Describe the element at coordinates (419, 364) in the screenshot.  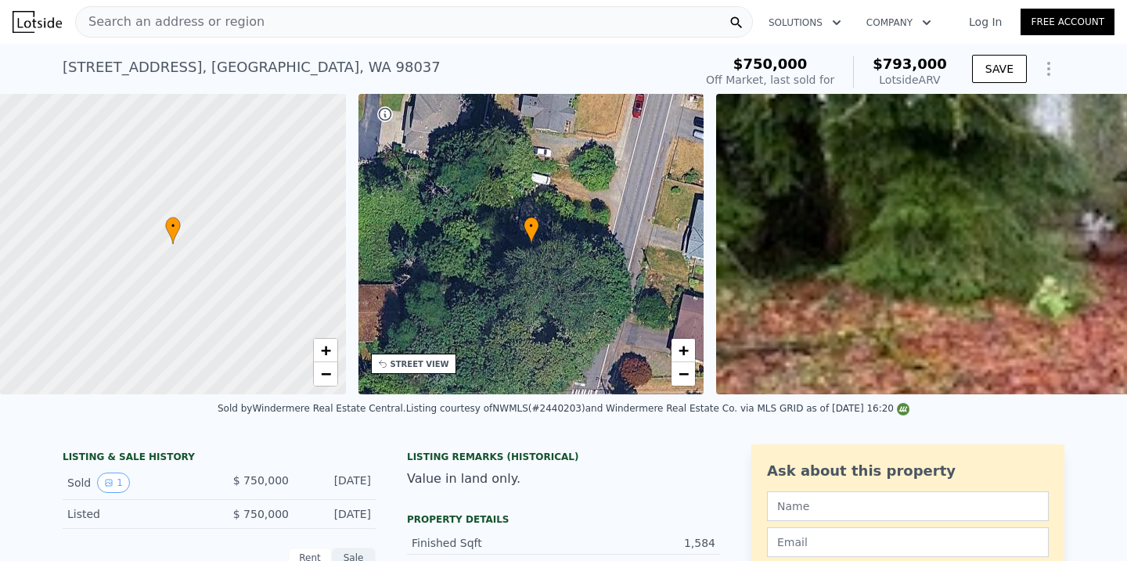
I see `div: STREET VIEW` at that location.